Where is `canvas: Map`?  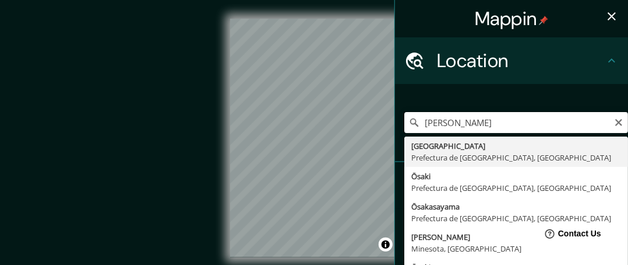
canvas: Map is located at coordinates (314, 138).